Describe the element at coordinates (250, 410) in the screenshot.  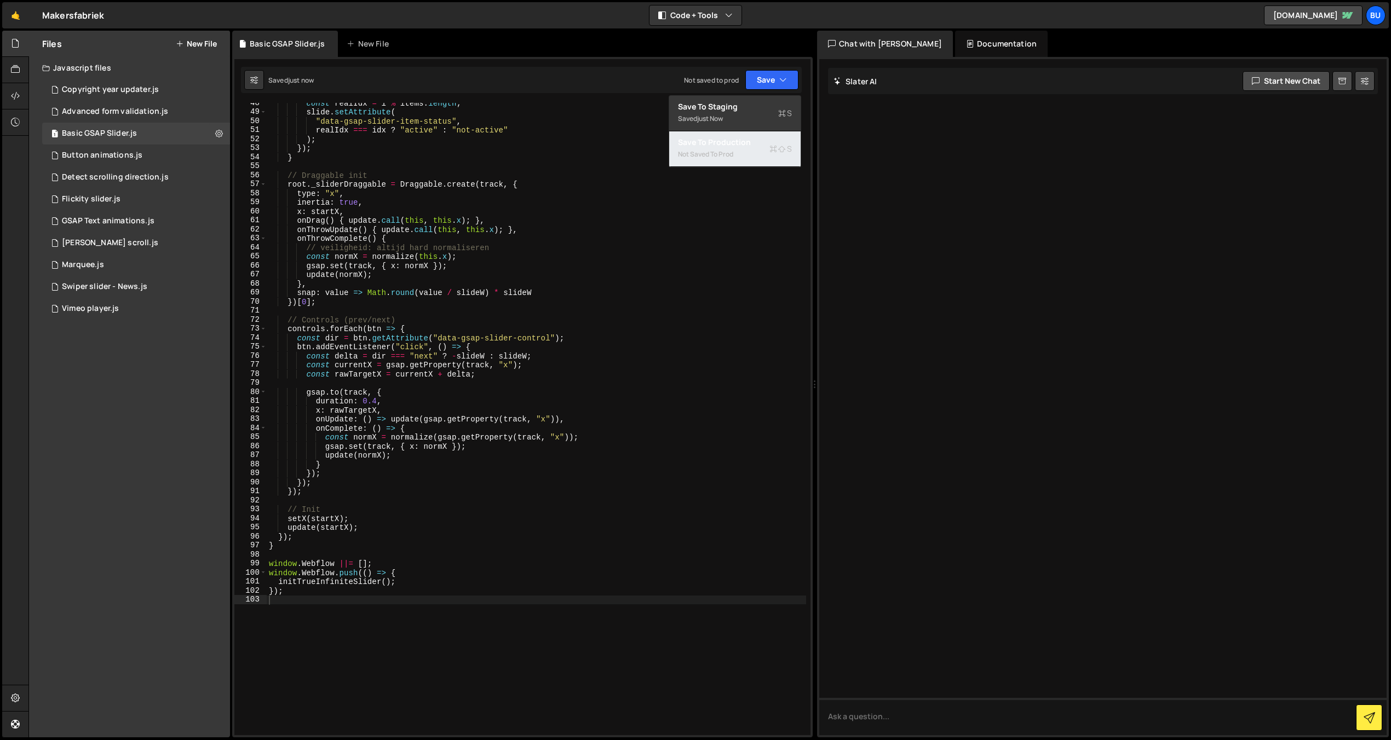
I see `div: 82` at that location.